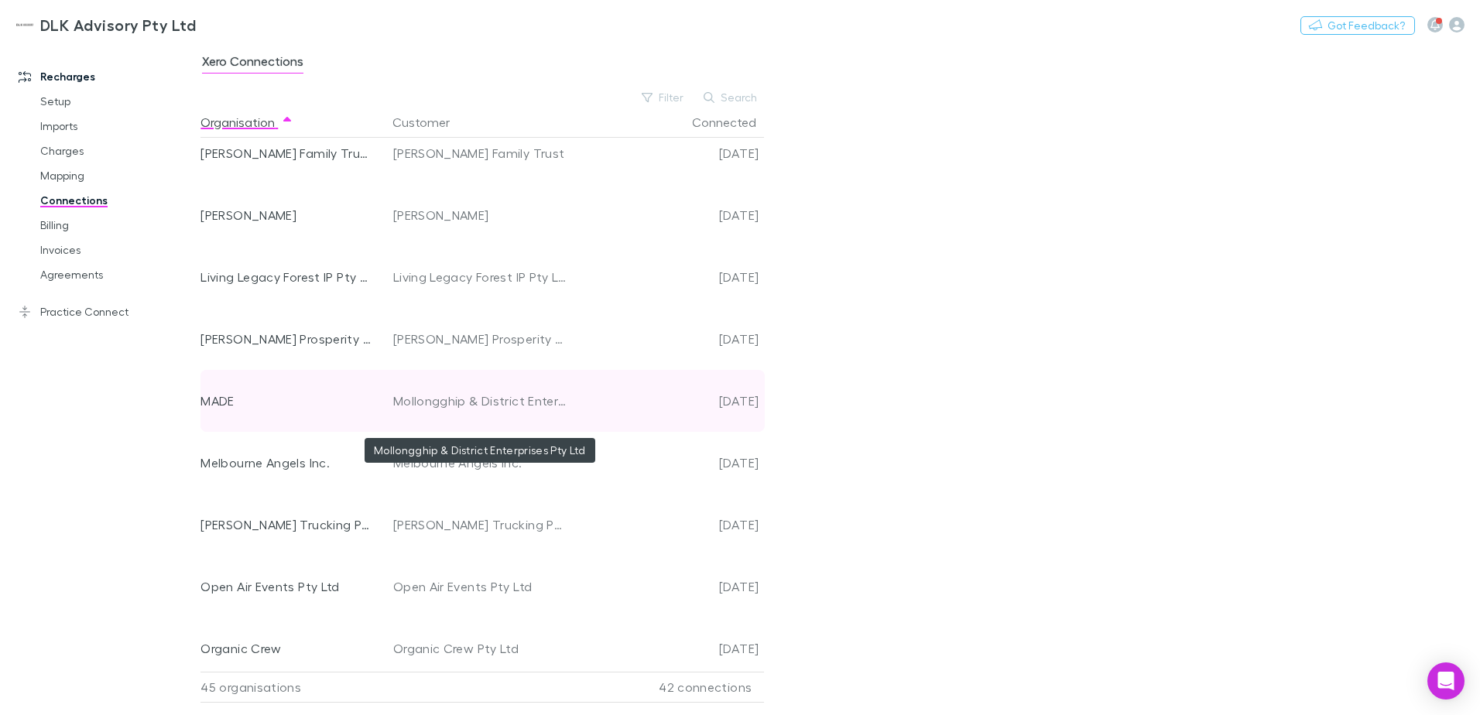 The width and height of the screenshot is (1480, 715). I want to click on button: Organisation, so click(247, 122).